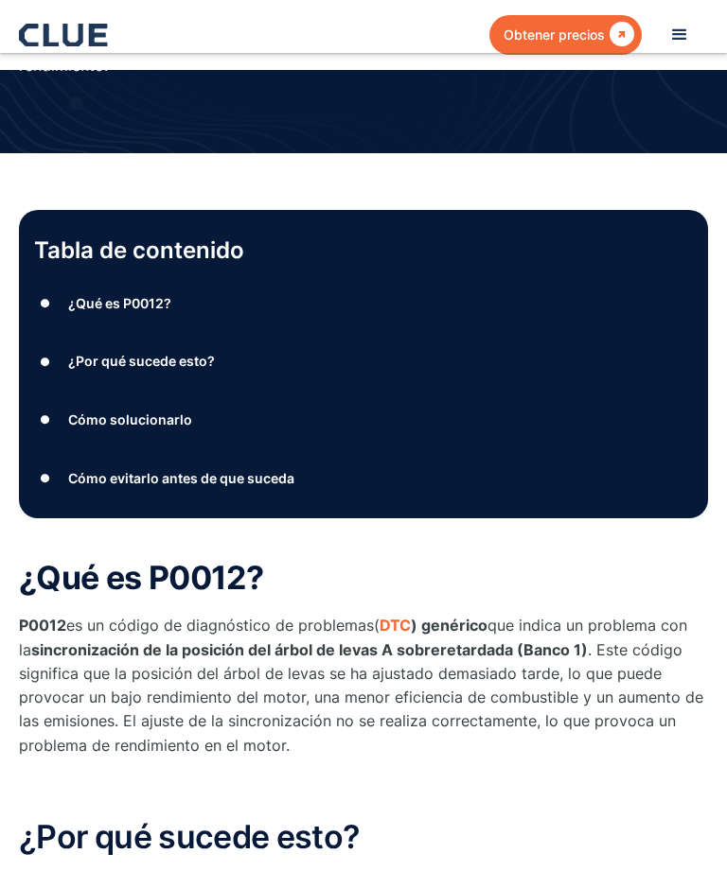 This screenshot has height=871, width=727. I want to click on a: ● Cómo solucionarlo, so click(363, 420).